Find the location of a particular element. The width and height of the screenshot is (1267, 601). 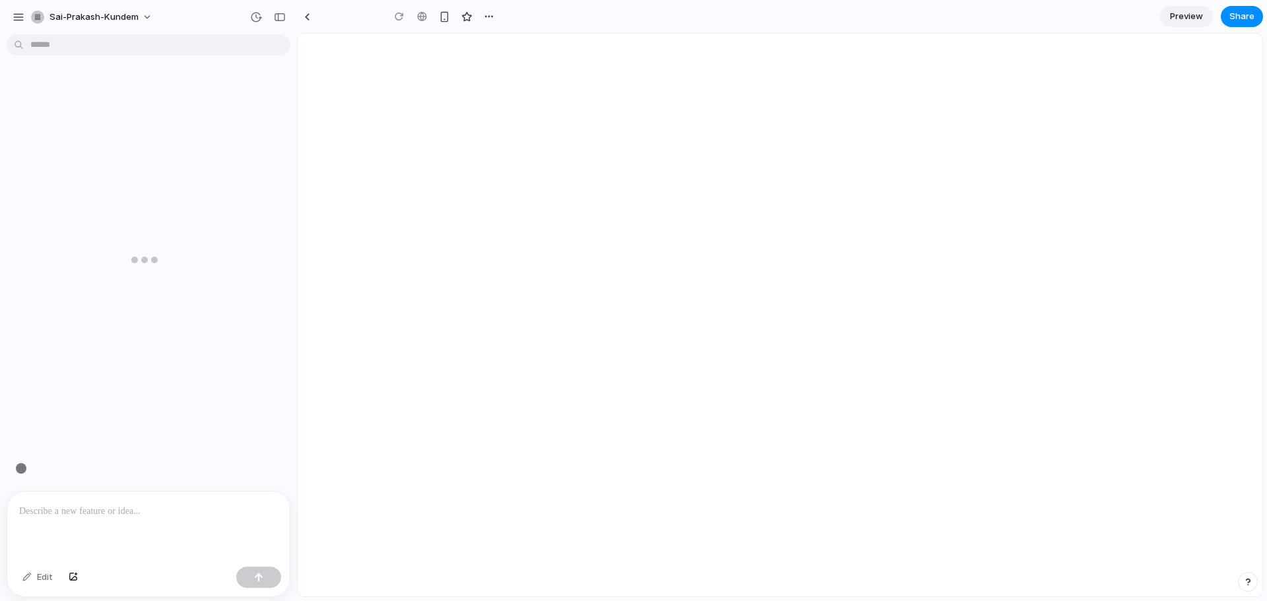

button: sai-prakash-kundem is located at coordinates (92, 17).